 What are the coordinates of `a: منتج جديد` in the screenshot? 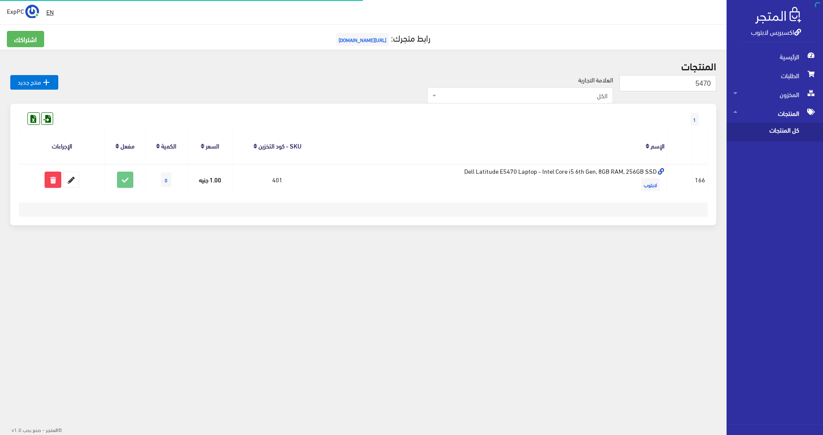 It's located at (34, 82).